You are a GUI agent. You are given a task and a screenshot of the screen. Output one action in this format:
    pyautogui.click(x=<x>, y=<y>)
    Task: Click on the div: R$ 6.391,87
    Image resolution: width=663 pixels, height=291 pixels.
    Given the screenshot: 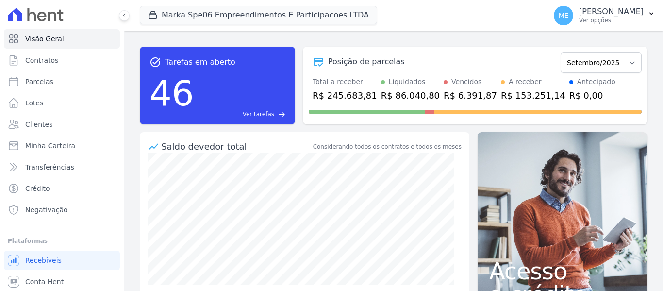 What is the action you would take?
    pyautogui.click(x=470, y=95)
    